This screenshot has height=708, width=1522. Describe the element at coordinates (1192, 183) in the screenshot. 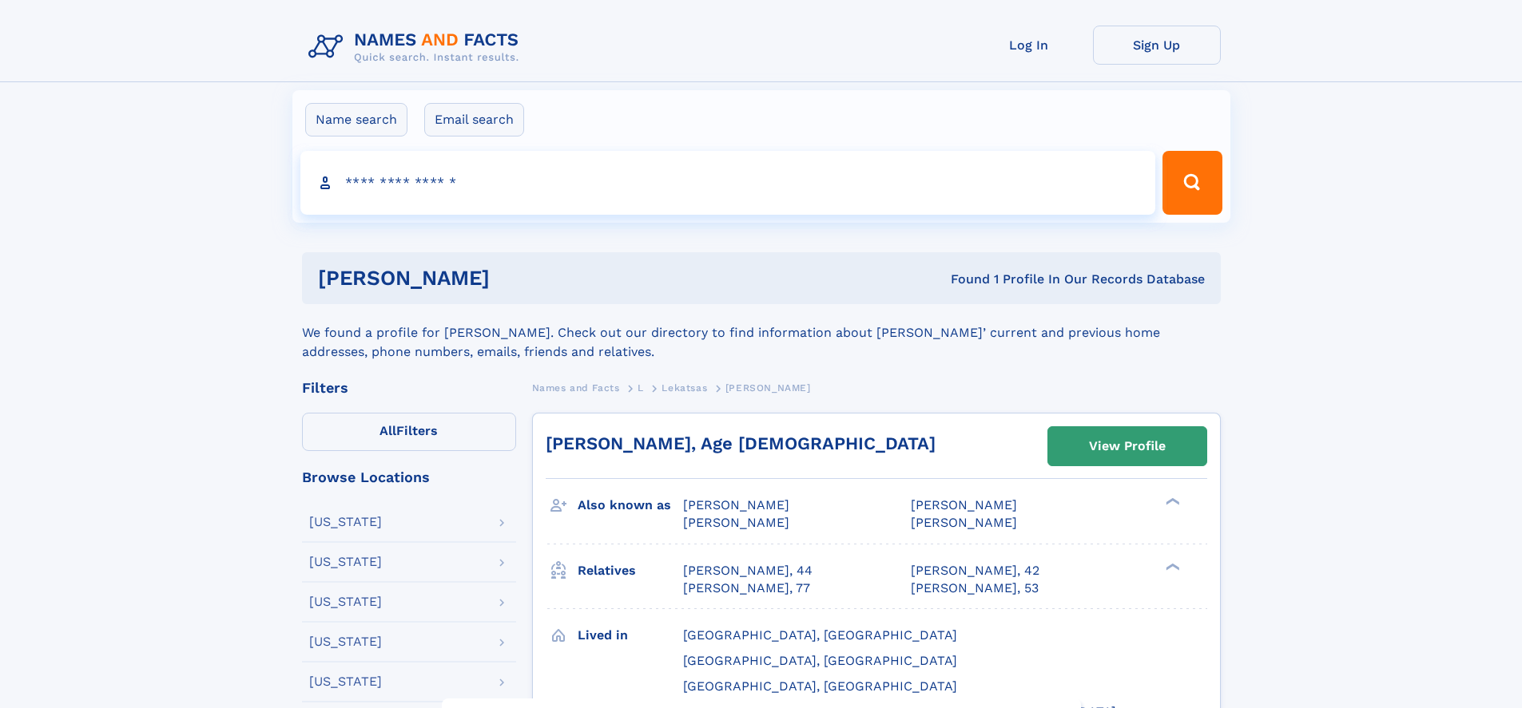

I see `button: Search Button` at that location.